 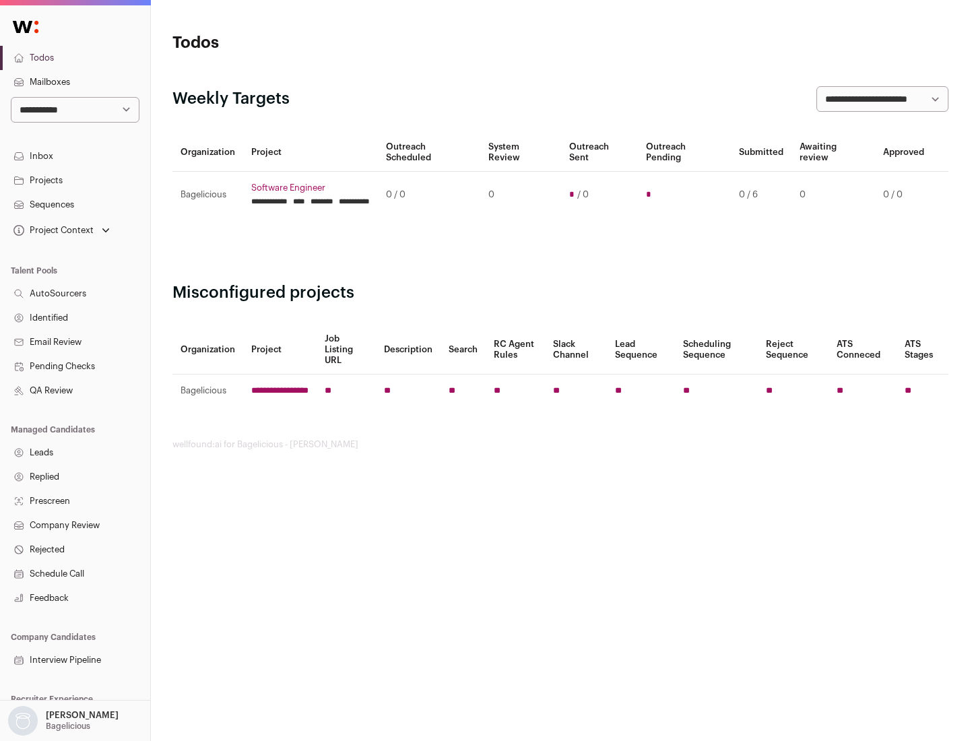 What do you see at coordinates (408, 350) in the screenshot?
I see `th: Description` at bounding box center [408, 350].